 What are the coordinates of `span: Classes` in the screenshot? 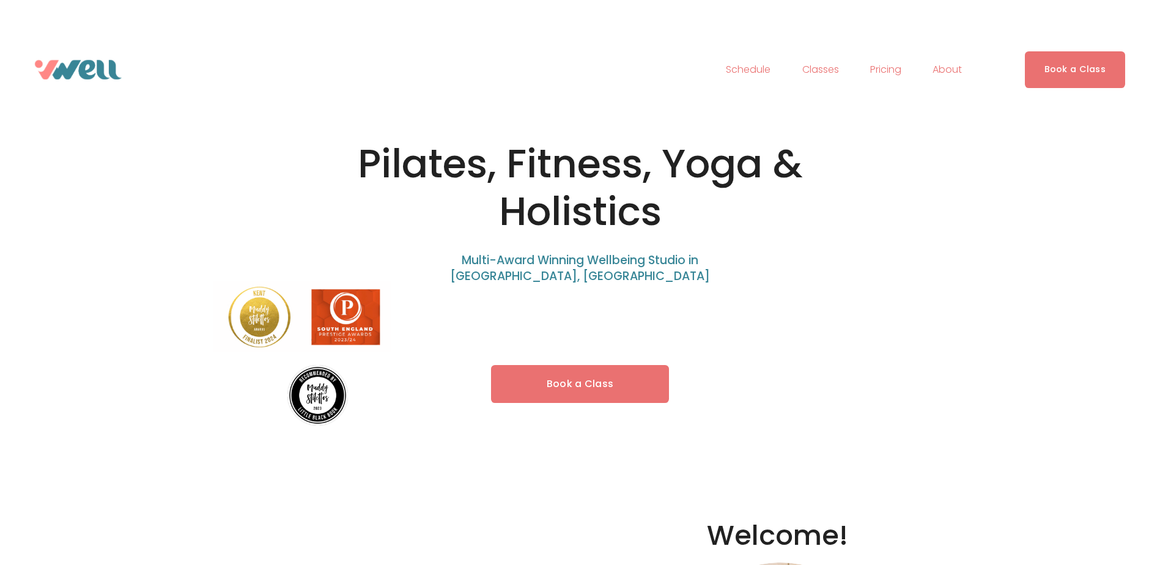 It's located at (821, 70).